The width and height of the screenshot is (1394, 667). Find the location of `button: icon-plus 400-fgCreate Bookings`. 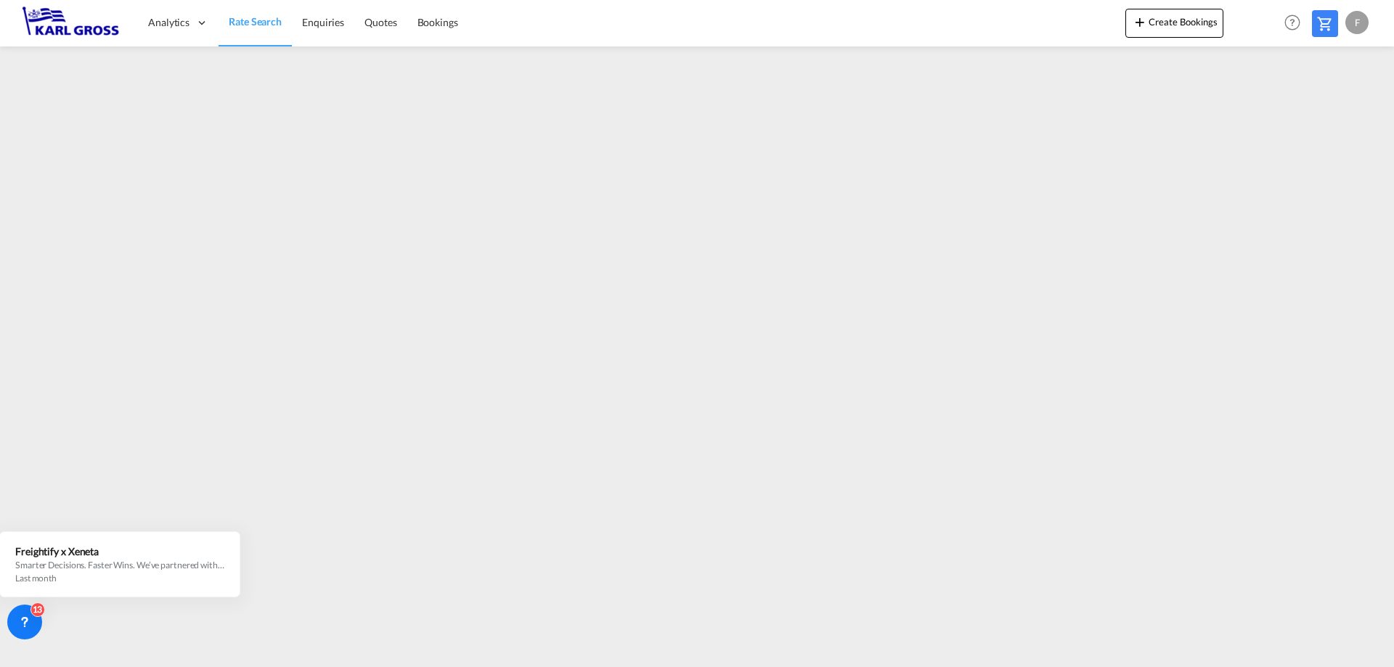

button: icon-plus 400-fgCreate Bookings is located at coordinates (1174, 23).